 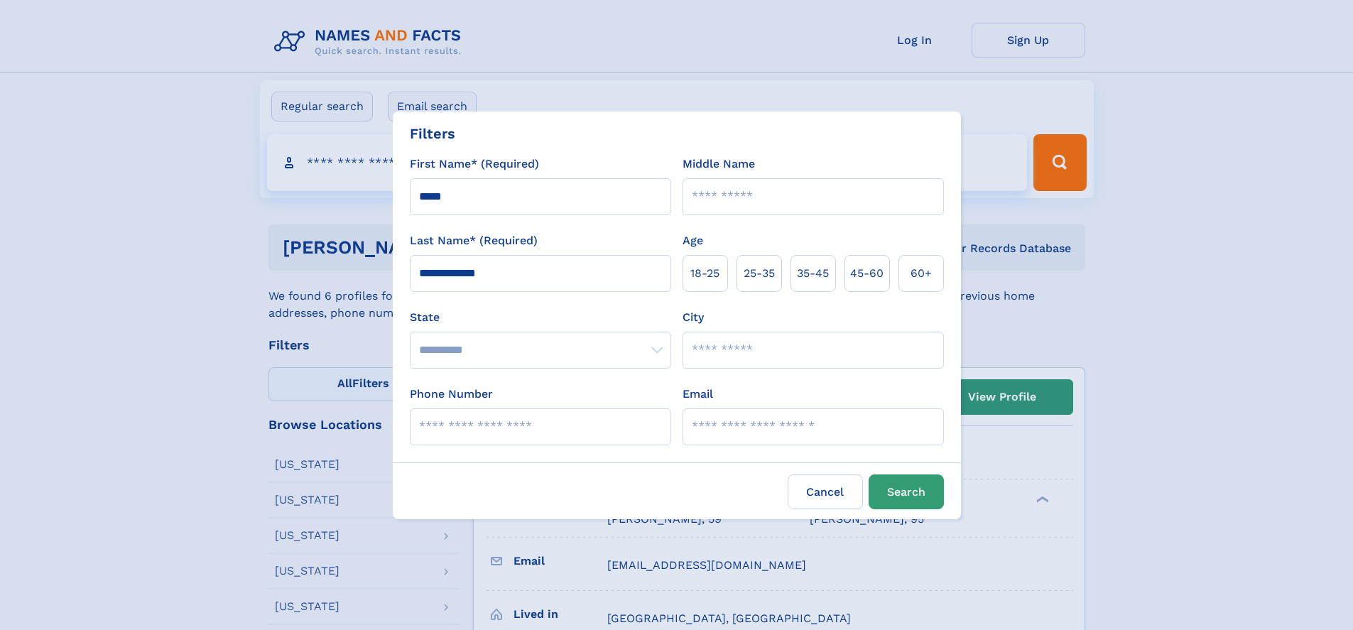 What do you see at coordinates (698, 394) in the screenshot?
I see `label: Email` at bounding box center [698, 394].